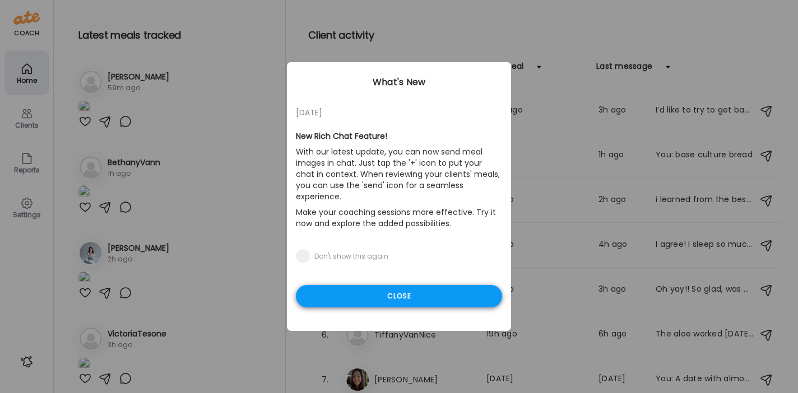 The image size is (798, 393). Describe the element at coordinates (341, 136) in the screenshot. I see `b: New Rich Chat Feature!` at that location.